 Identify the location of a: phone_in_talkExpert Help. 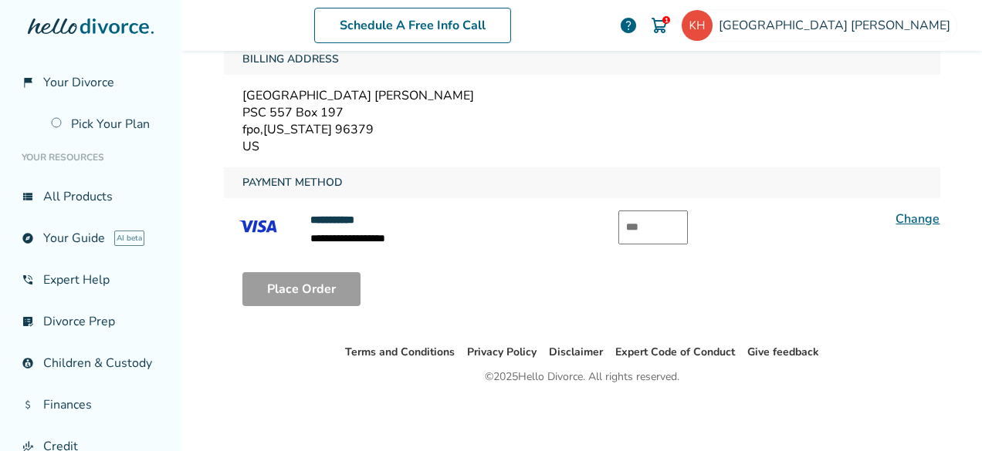
(90, 280).